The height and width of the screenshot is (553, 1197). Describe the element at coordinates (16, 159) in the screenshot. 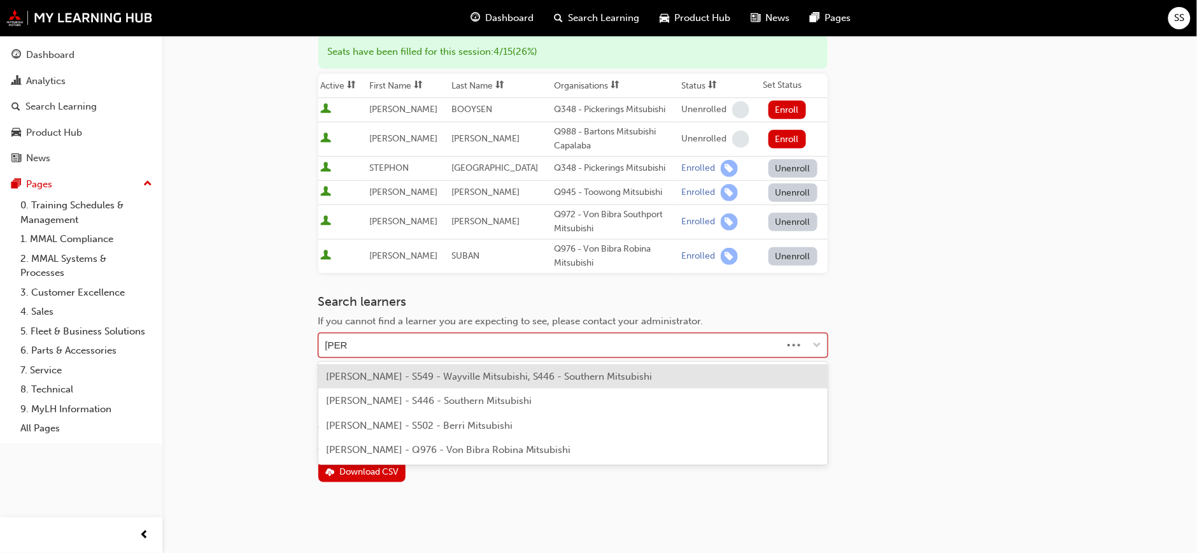

I see `span: news-icon` at that location.